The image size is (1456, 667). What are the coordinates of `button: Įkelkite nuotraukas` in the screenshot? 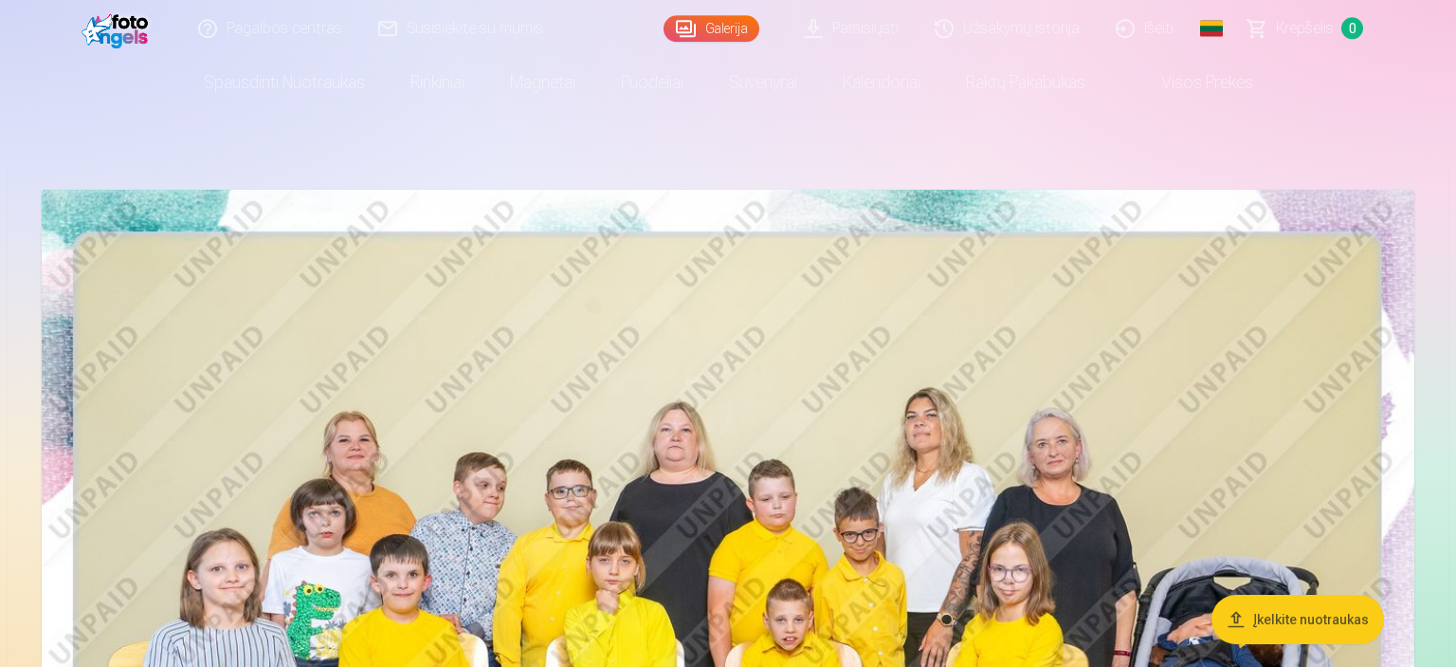 It's located at (1298, 619).